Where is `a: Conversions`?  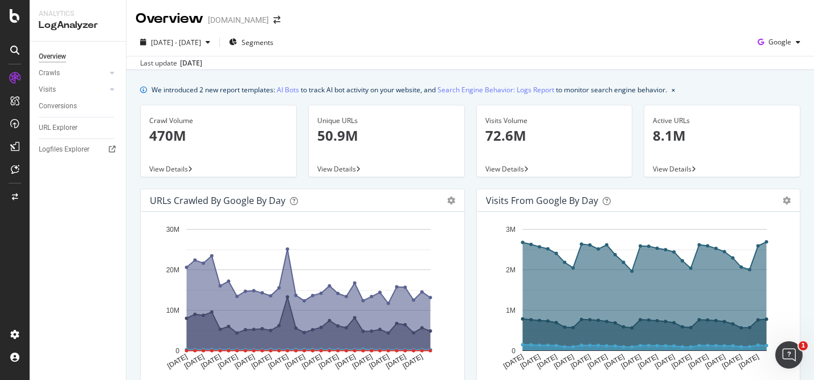
a: Conversions is located at coordinates (78, 106).